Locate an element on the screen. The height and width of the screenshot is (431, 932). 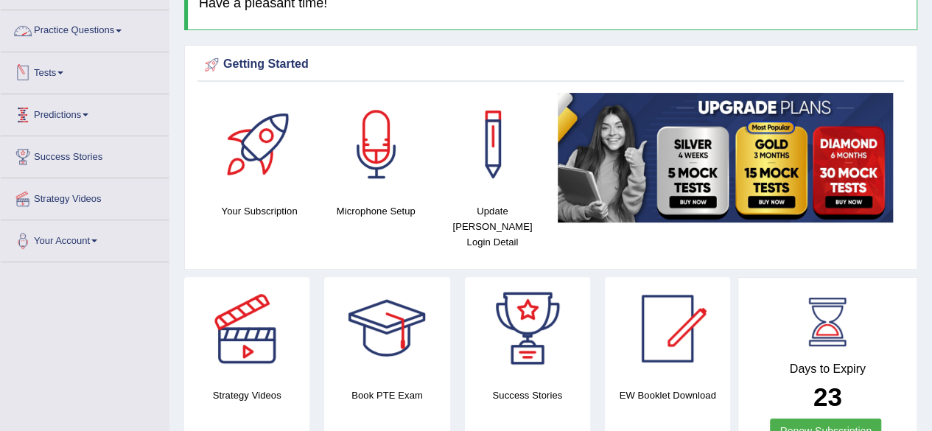
img: small5.jpg is located at coordinates (725, 158).